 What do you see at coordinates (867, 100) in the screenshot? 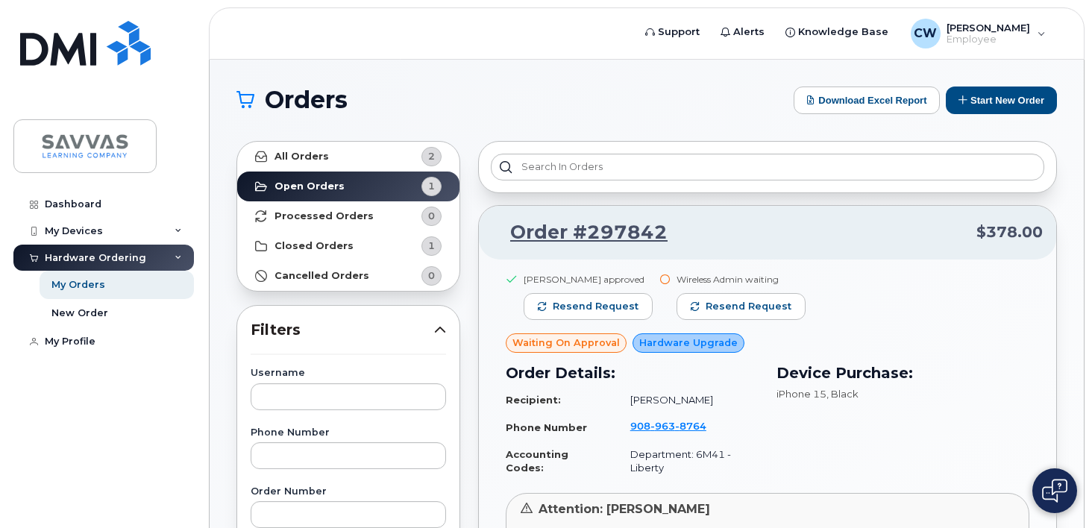
I see `a: Download Excel Report` at bounding box center [867, 100].